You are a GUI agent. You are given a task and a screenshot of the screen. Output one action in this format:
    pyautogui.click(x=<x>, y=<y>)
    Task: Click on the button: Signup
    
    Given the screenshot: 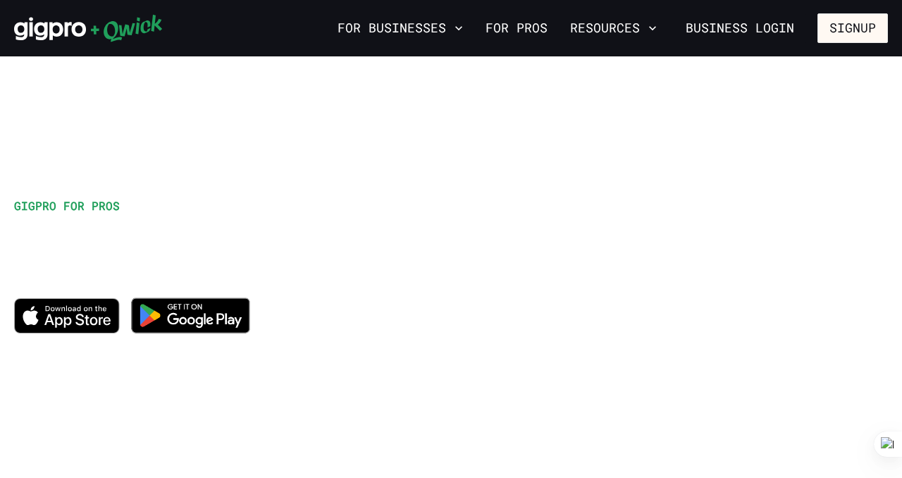 What is the action you would take?
    pyautogui.click(x=853, y=28)
    